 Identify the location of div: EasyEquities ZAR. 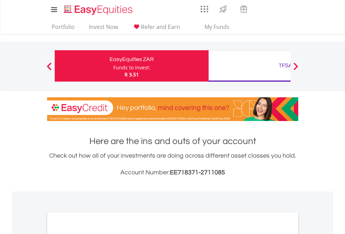
(132, 59).